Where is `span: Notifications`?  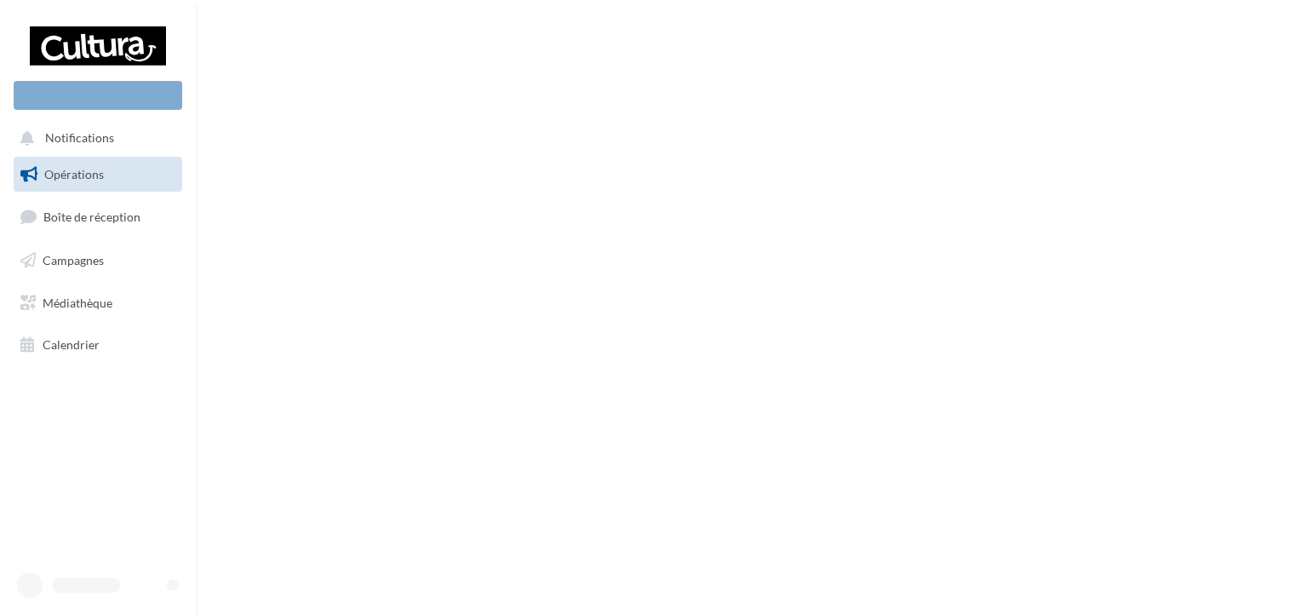
span: Notifications is located at coordinates (79, 138).